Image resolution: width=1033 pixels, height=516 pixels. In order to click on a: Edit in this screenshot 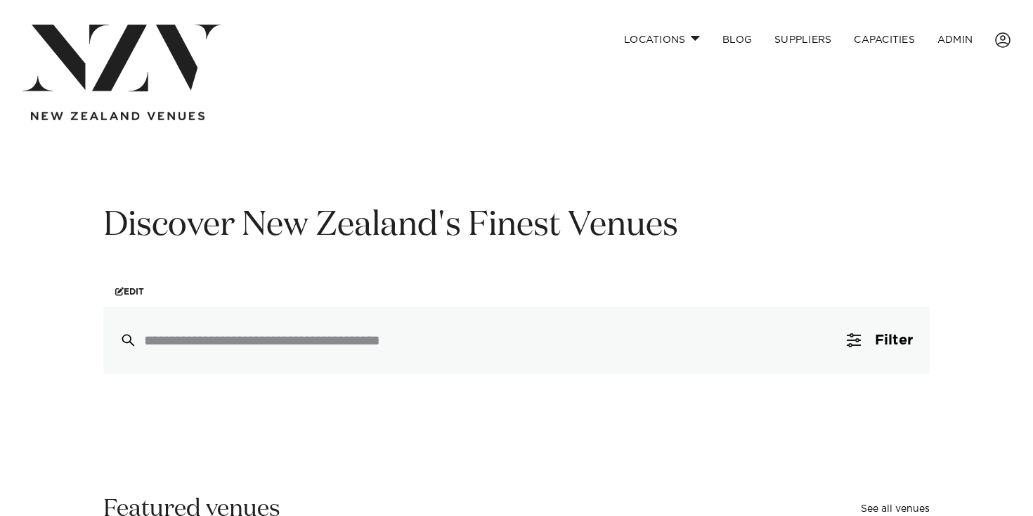, I will do `click(129, 291)`.